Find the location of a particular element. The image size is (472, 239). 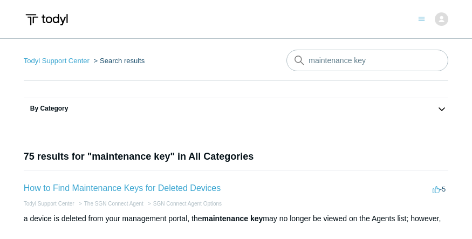

div: a device is deleted from your management portal, the may no longer be viewed on the Agents list; ... is located at coordinates (236, 219).